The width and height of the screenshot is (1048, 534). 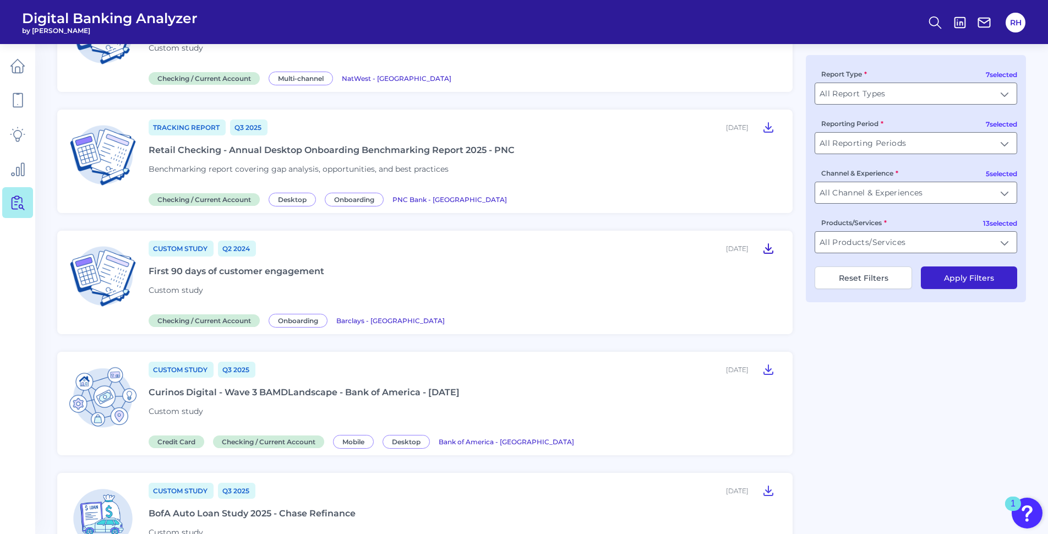 What do you see at coordinates (178, 441) in the screenshot?
I see `a: Credit Card` at bounding box center [178, 441].